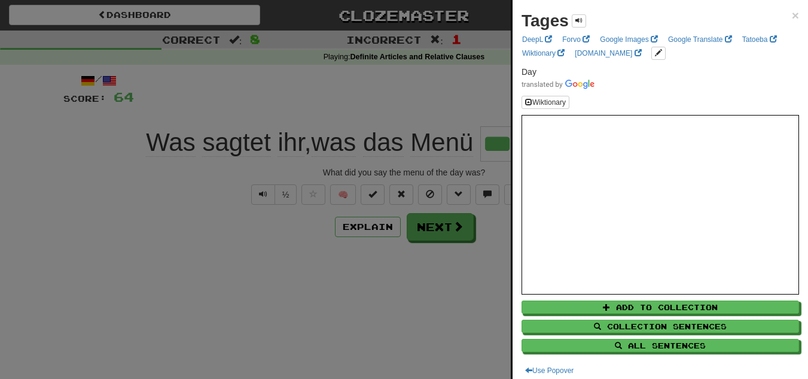 This screenshot has width=808, height=379. What do you see at coordinates (660, 307) in the screenshot?
I see `button: Add to Collection` at bounding box center [660, 307].